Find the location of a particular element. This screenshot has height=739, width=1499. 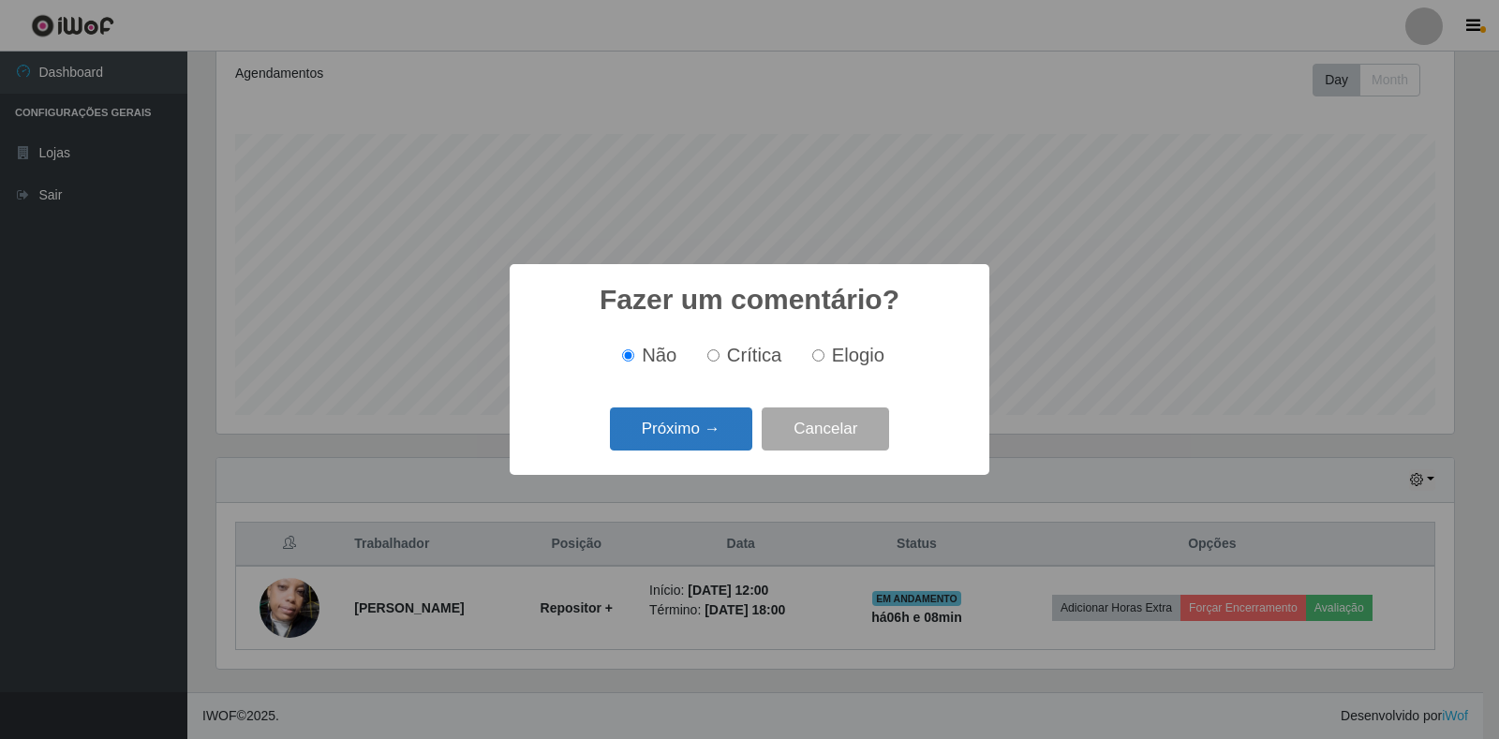

input: Não is located at coordinates (628, 355).